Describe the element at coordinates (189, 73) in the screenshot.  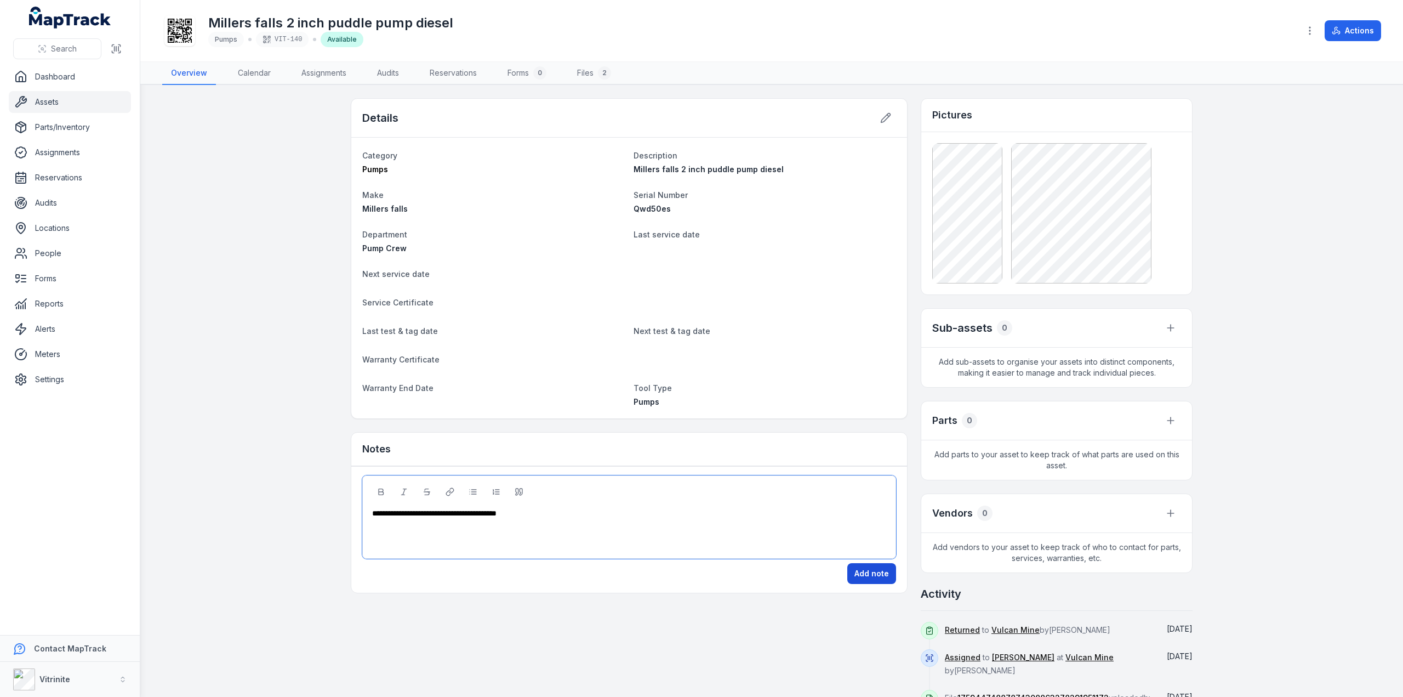
I see `a: Overview` at that location.